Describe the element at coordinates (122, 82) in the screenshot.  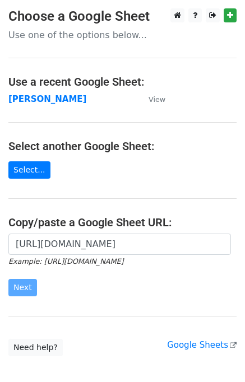
I see `h4: Use a recent Google Sheet:` at that location.